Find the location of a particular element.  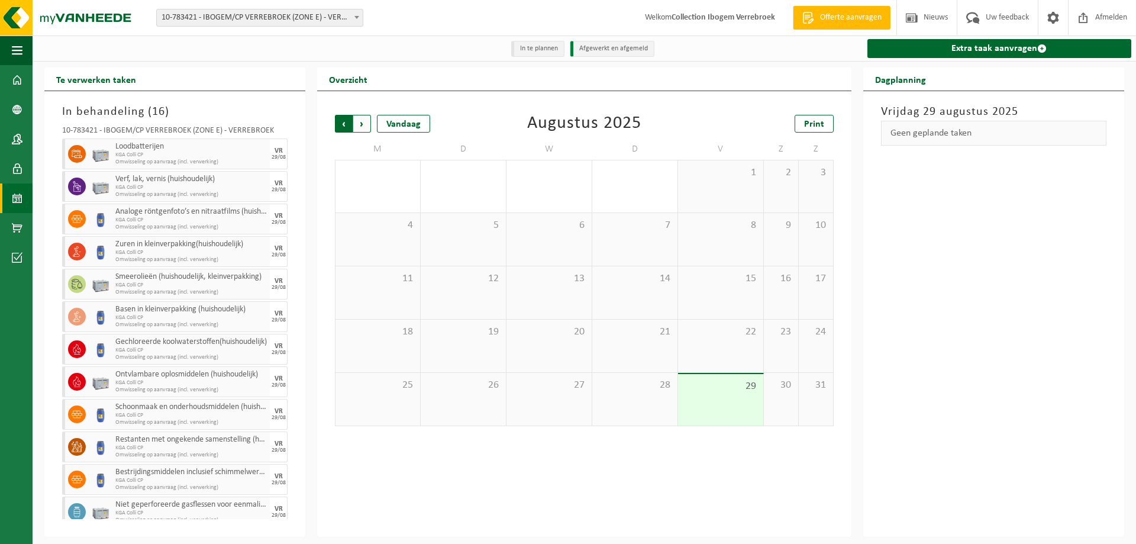

span: Zuren in kleinverpakking(huishoudelijk) is located at coordinates (191, 244).